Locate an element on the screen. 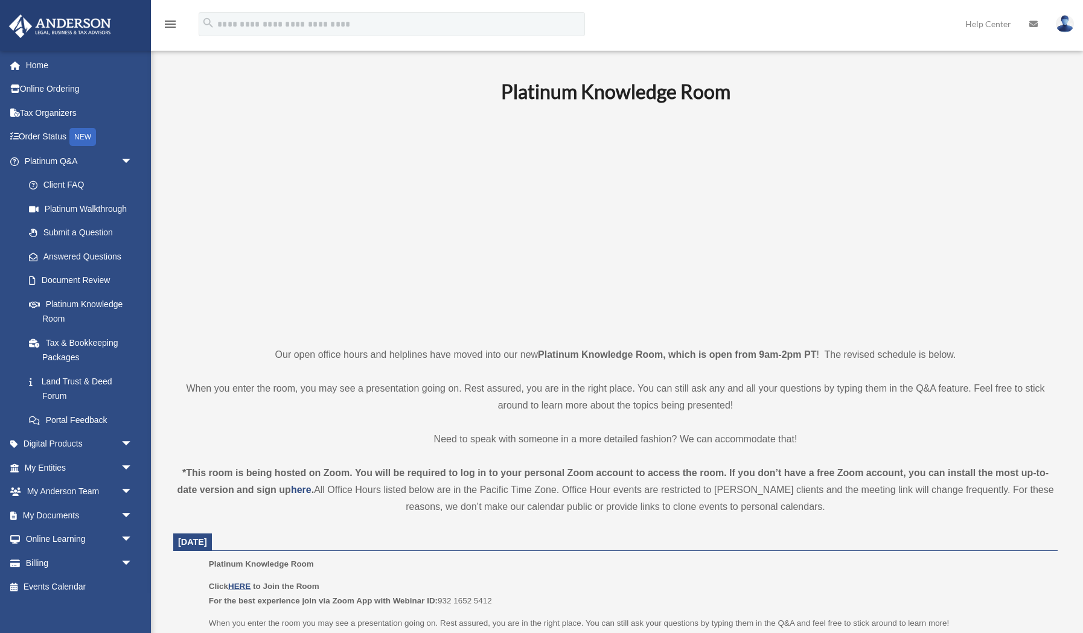 The width and height of the screenshot is (1083, 633). a: here is located at coordinates (301, 490).